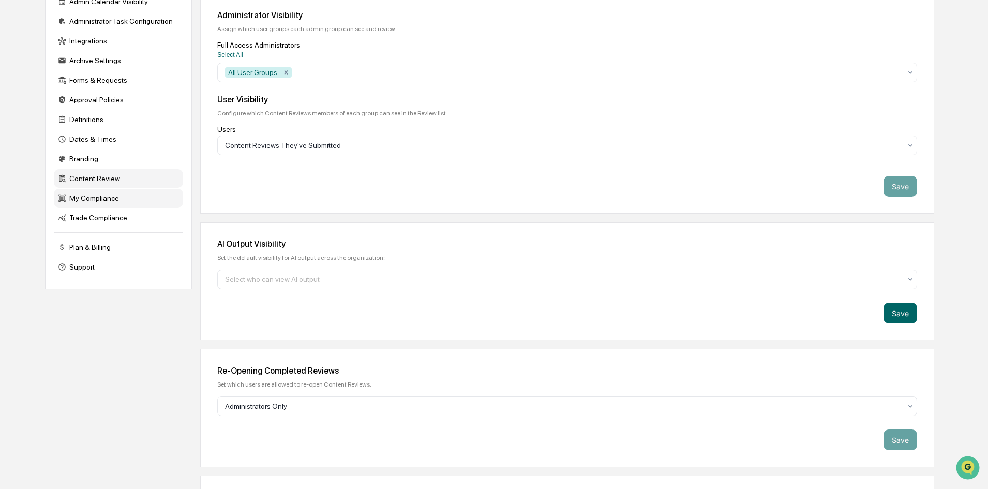 The image size is (988, 489). I want to click on div: Support, so click(118, 267).